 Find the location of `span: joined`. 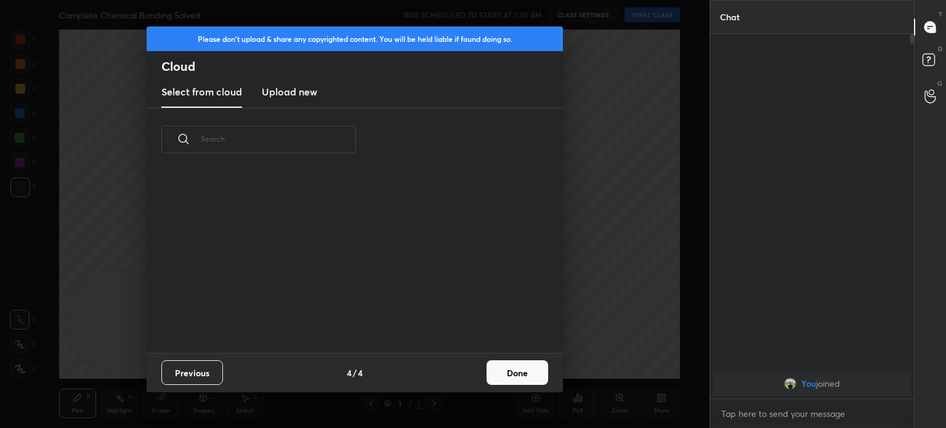

span: joined is located at coordinates (827, 384).